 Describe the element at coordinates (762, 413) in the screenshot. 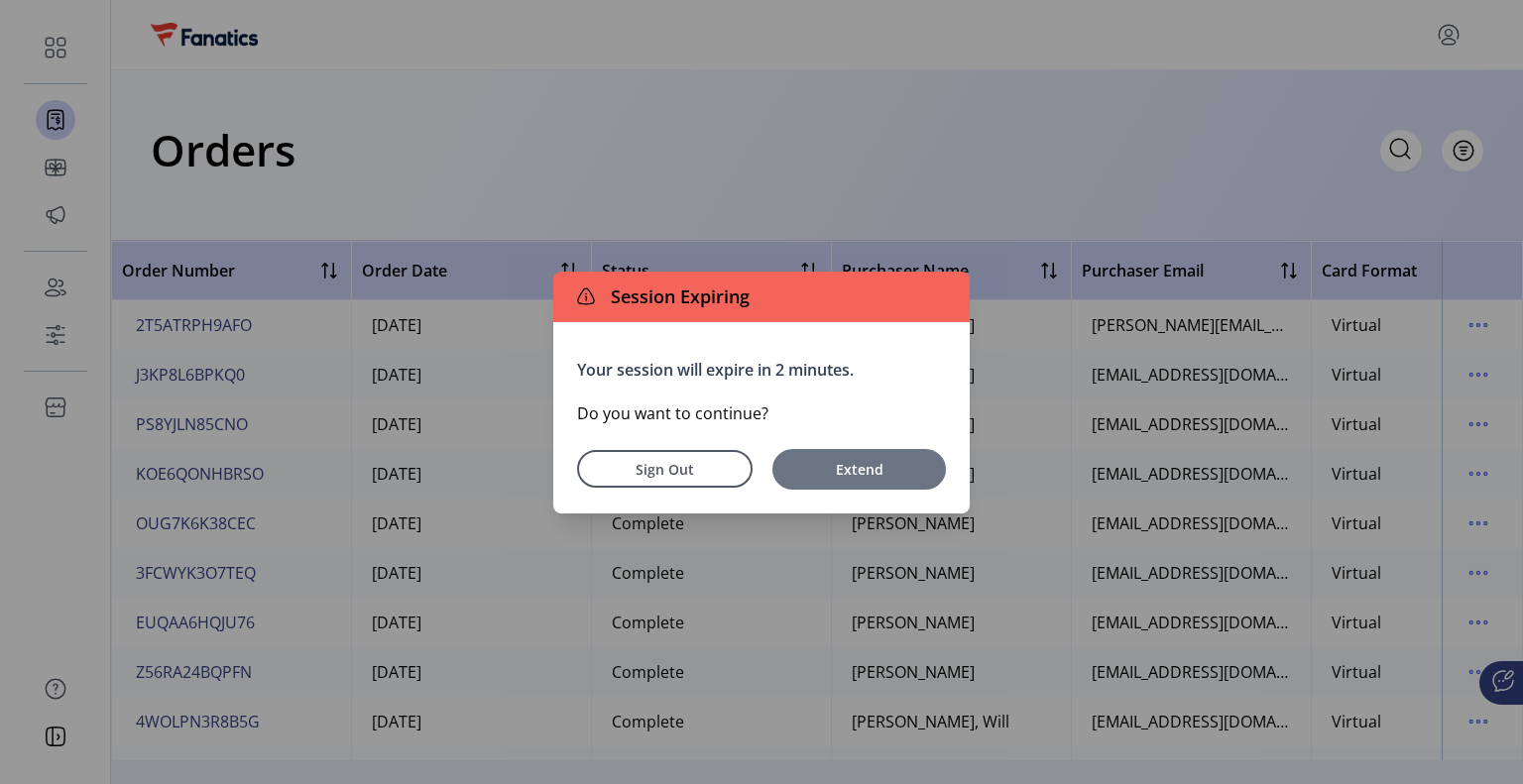

I see `p: Do you want to continue?` at that location.